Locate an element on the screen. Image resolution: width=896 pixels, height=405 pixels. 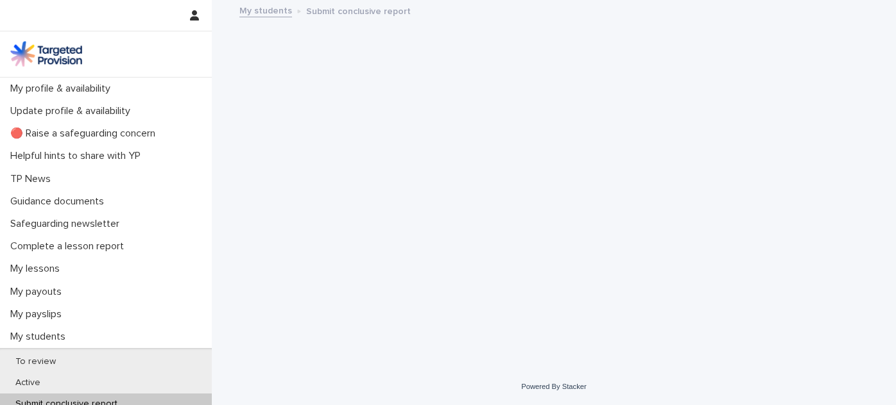
a: My students is located at coordinates (266, 10).